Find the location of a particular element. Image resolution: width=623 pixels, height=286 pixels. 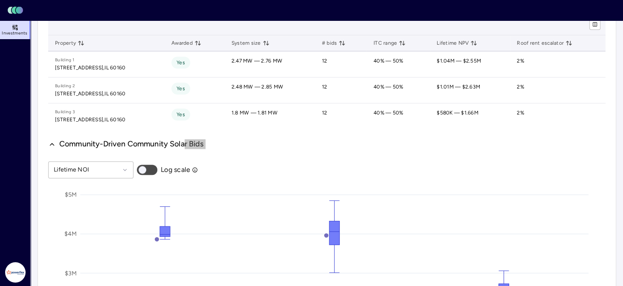

span: Investments is located at coordinates (14, 33).